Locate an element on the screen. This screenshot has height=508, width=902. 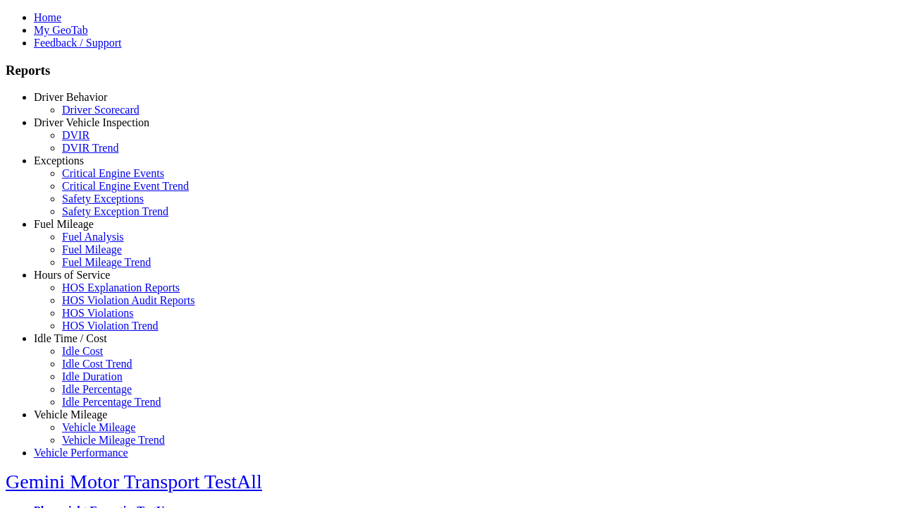
a: Driver Vehicle Inspection is located at coordinates (92, 122).